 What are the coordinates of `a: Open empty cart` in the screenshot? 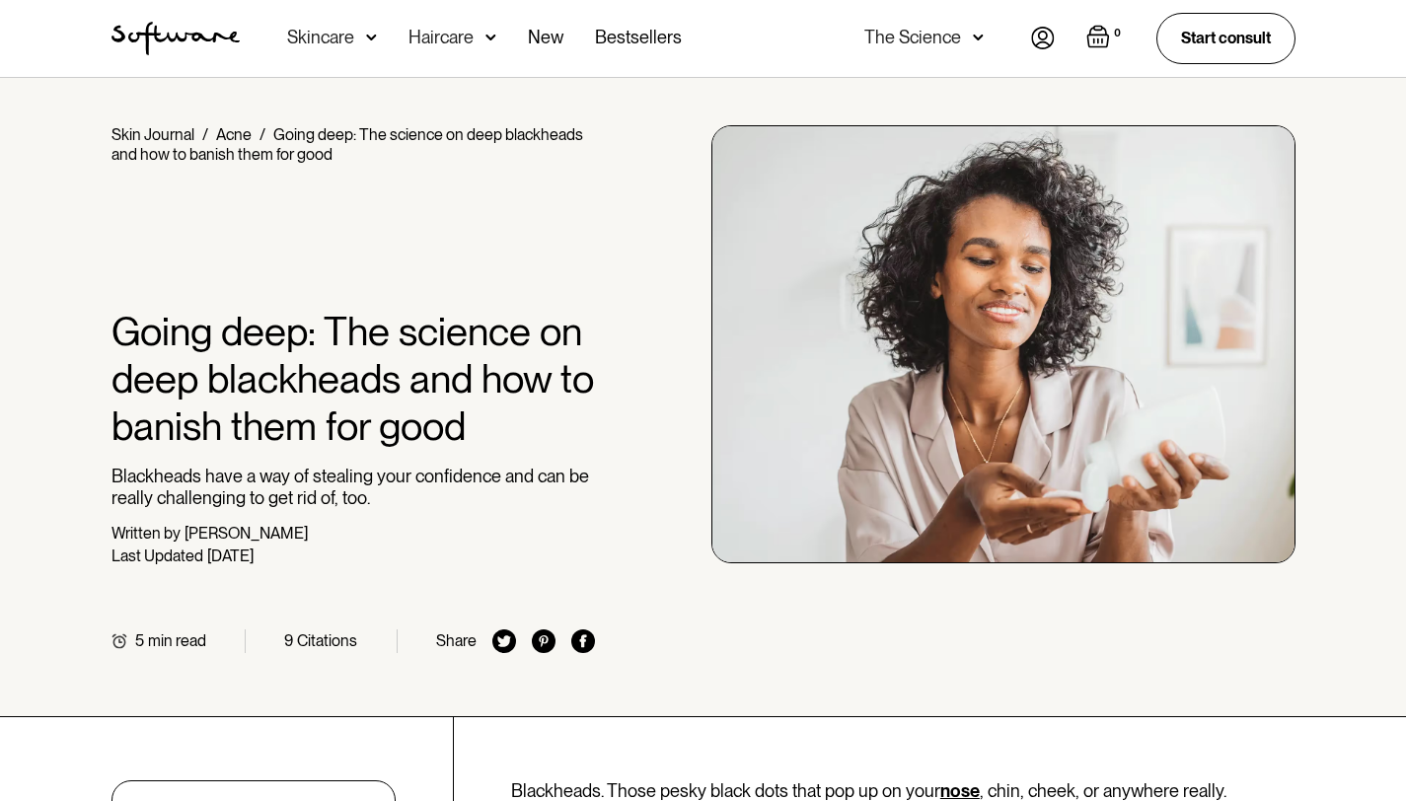 It's located at (1105, 38).